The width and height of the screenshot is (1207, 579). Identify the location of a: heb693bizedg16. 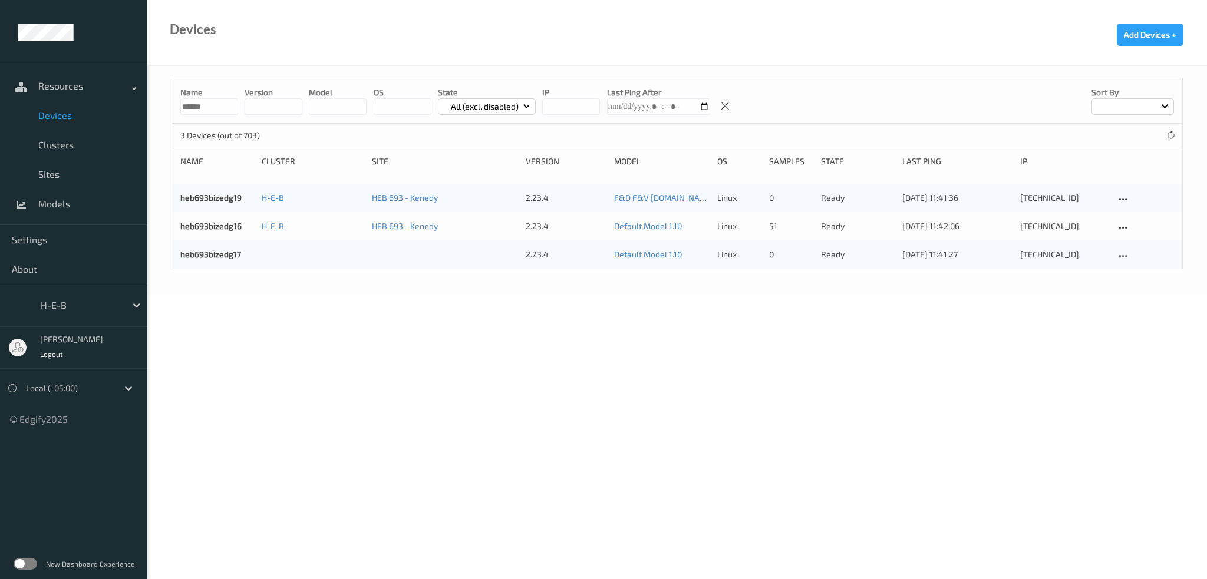
(211, 226).